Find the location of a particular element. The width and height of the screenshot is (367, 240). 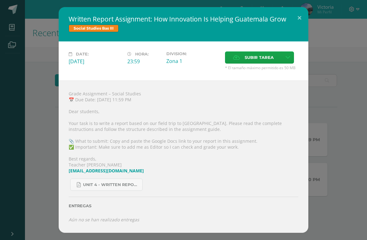

span: * El tamaño máximo permitido es 50 MB is located at coordinates (261, 68).